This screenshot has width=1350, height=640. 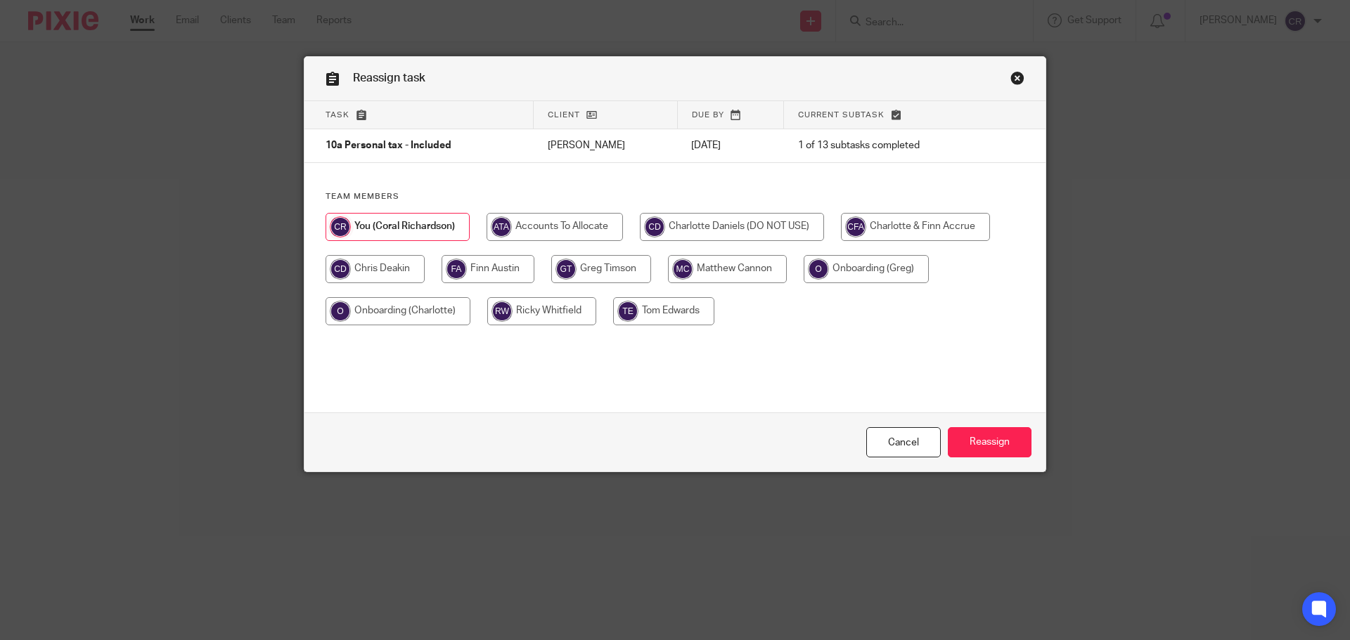 I want to click on span: Due by, so click(x=708, y=115).